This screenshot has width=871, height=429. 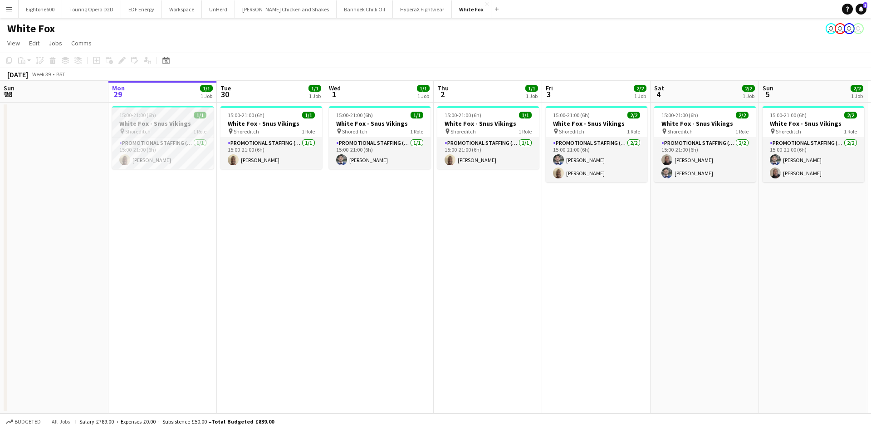 I want to click on span: Sat, so click(x=659, y=88).